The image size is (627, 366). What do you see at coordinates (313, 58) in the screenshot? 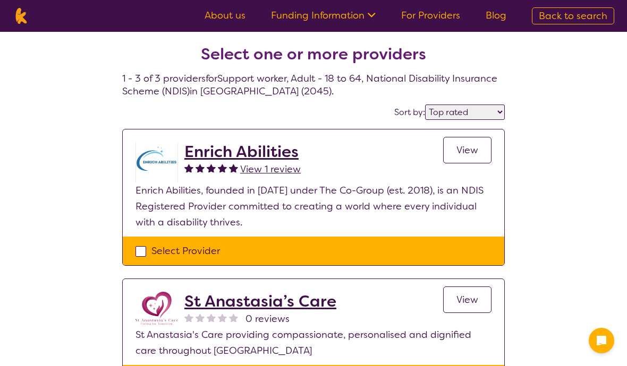
I see `h4: 1 - 3 of 3 providers for Support worker , Adult - 18 to 64 , National Disability Insurance Scheme...` at bounding box center [313, 58].